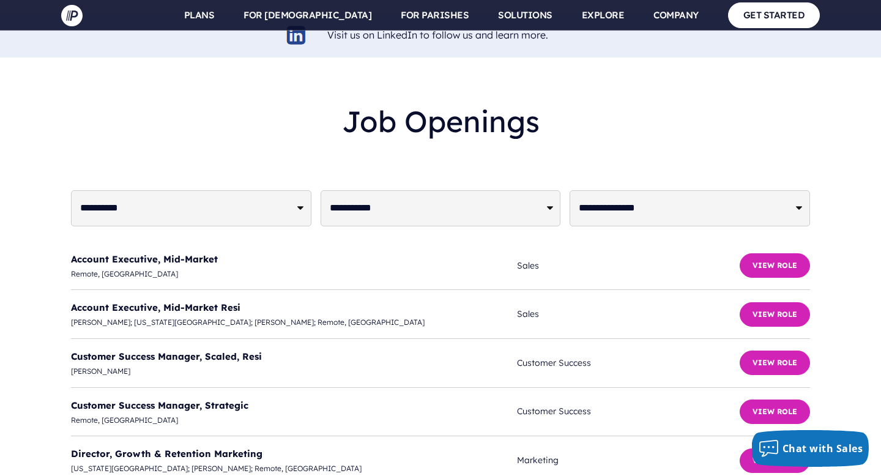 This screenshot has height=476, width=881. Describe the element at coordinates (823, 448) in the screenshot. I see `span: Chat with Sales` at that location.